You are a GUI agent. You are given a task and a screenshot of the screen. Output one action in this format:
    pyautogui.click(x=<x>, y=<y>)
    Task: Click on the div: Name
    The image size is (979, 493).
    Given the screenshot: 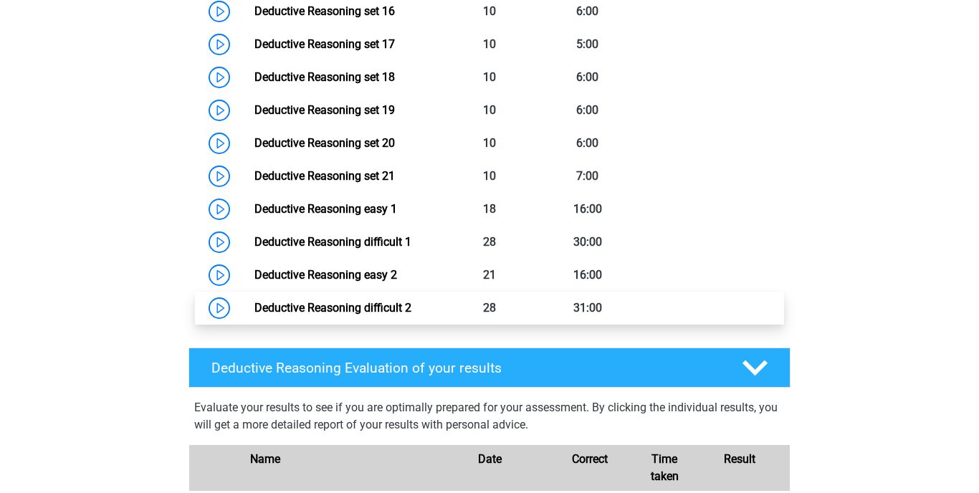 What is the action you would take?
    pyautogui.click(x=339, y=468)
    